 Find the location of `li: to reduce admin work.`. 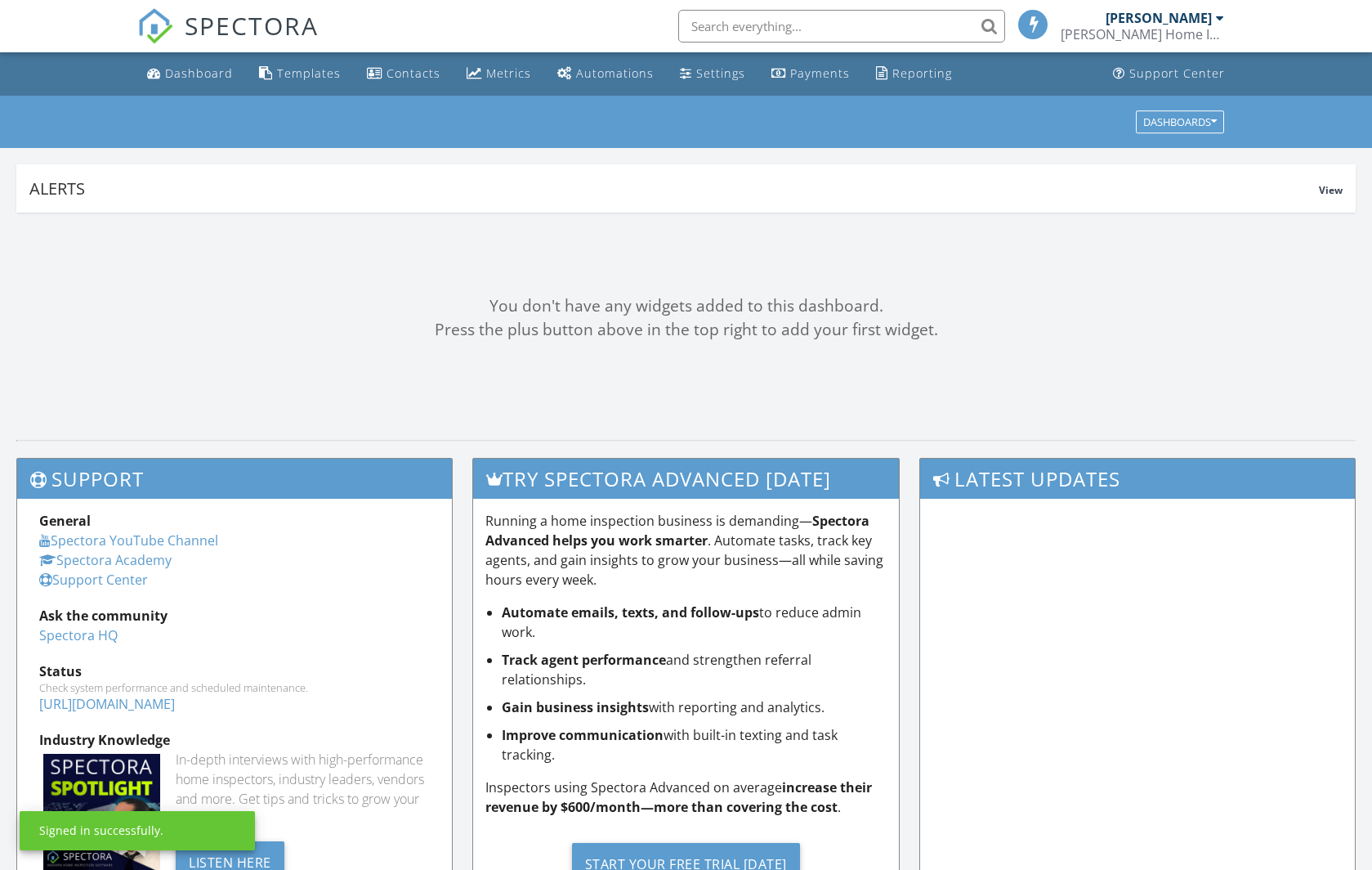

li: to reduce admin work. is located at coordinates (694, 622).